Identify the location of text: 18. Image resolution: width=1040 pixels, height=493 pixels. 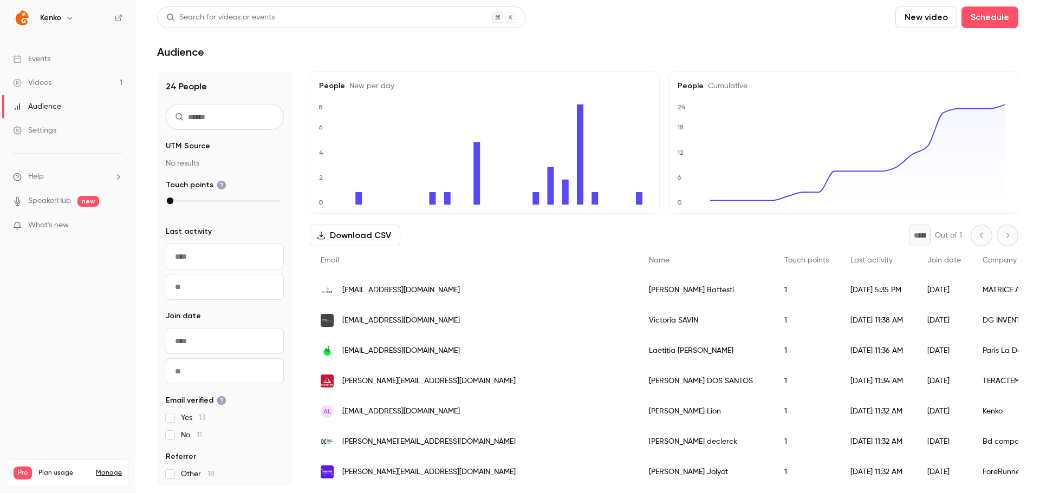
(680, 127).